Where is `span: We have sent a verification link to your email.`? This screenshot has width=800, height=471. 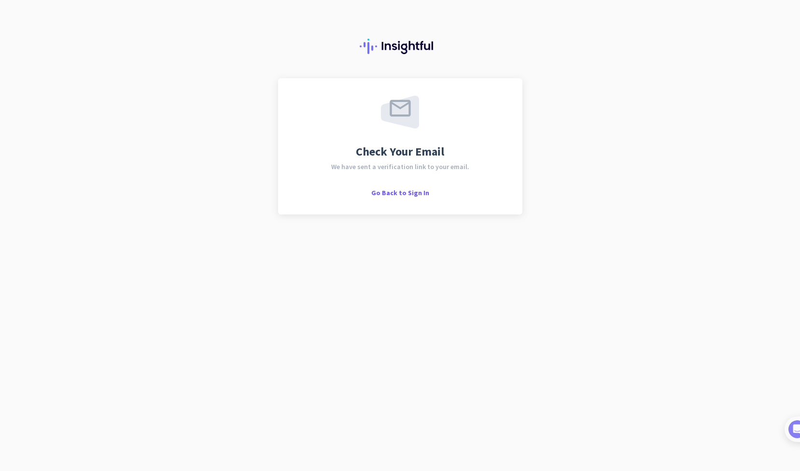 span: We have sent a verification link to your email. is located at coordinates (400, 167).